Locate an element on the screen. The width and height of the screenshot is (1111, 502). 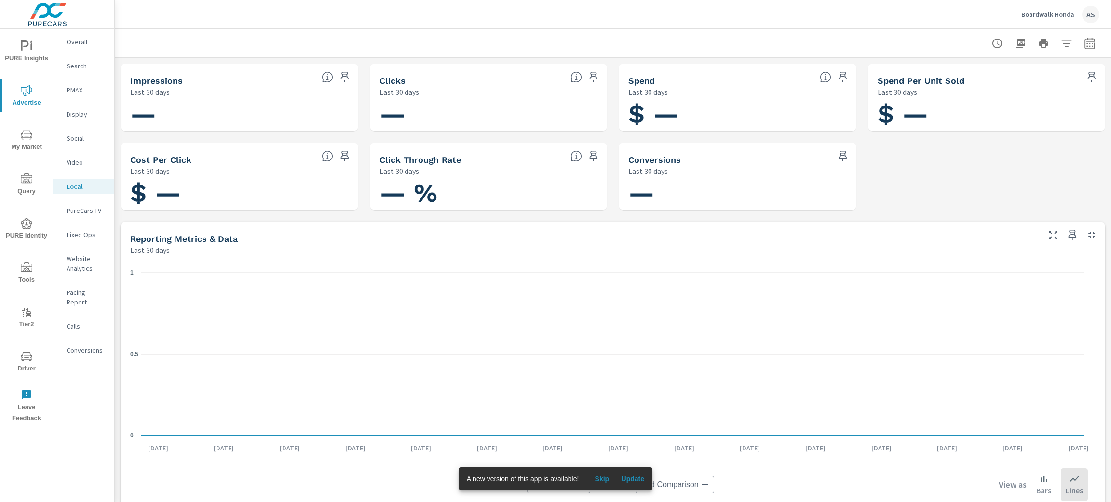
h5: Spend Per Unit Sold is located at coordinates (921, 81).